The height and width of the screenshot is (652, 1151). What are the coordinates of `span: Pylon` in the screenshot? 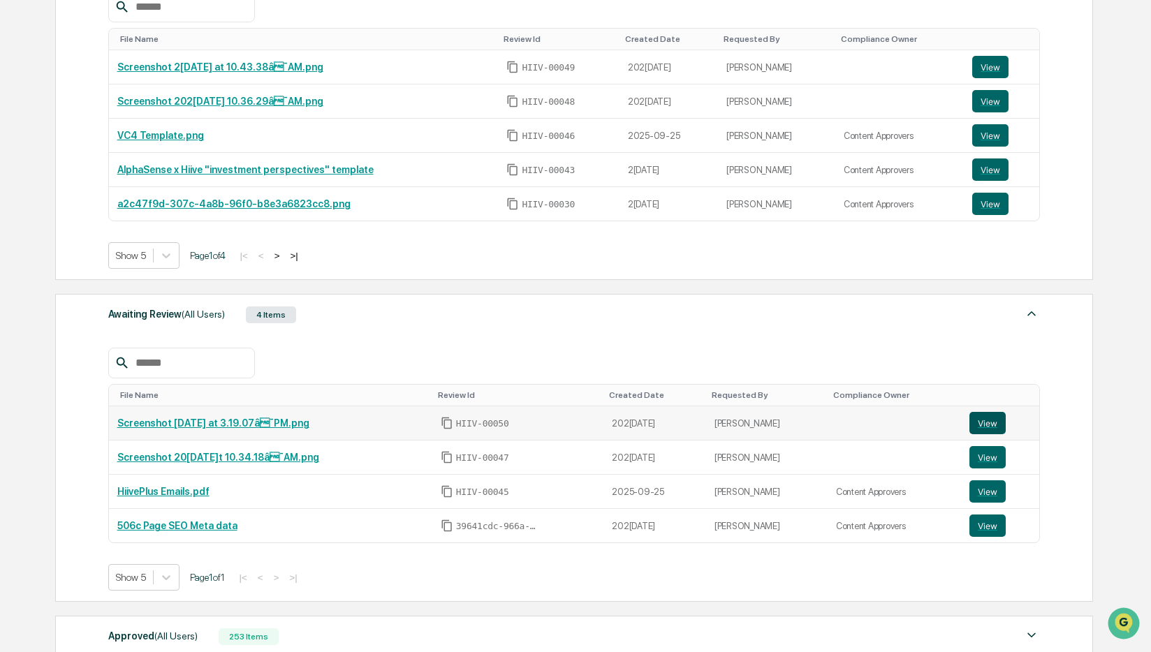 It's located at (154, 242).